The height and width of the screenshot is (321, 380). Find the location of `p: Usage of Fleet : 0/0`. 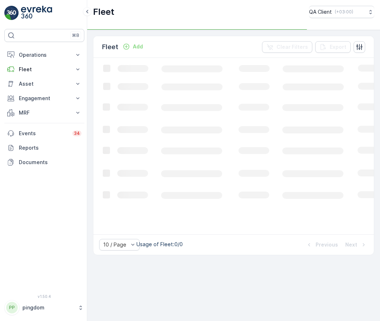

p: Usage of Fleet : 0/0 is located at coordinates (160, 245).